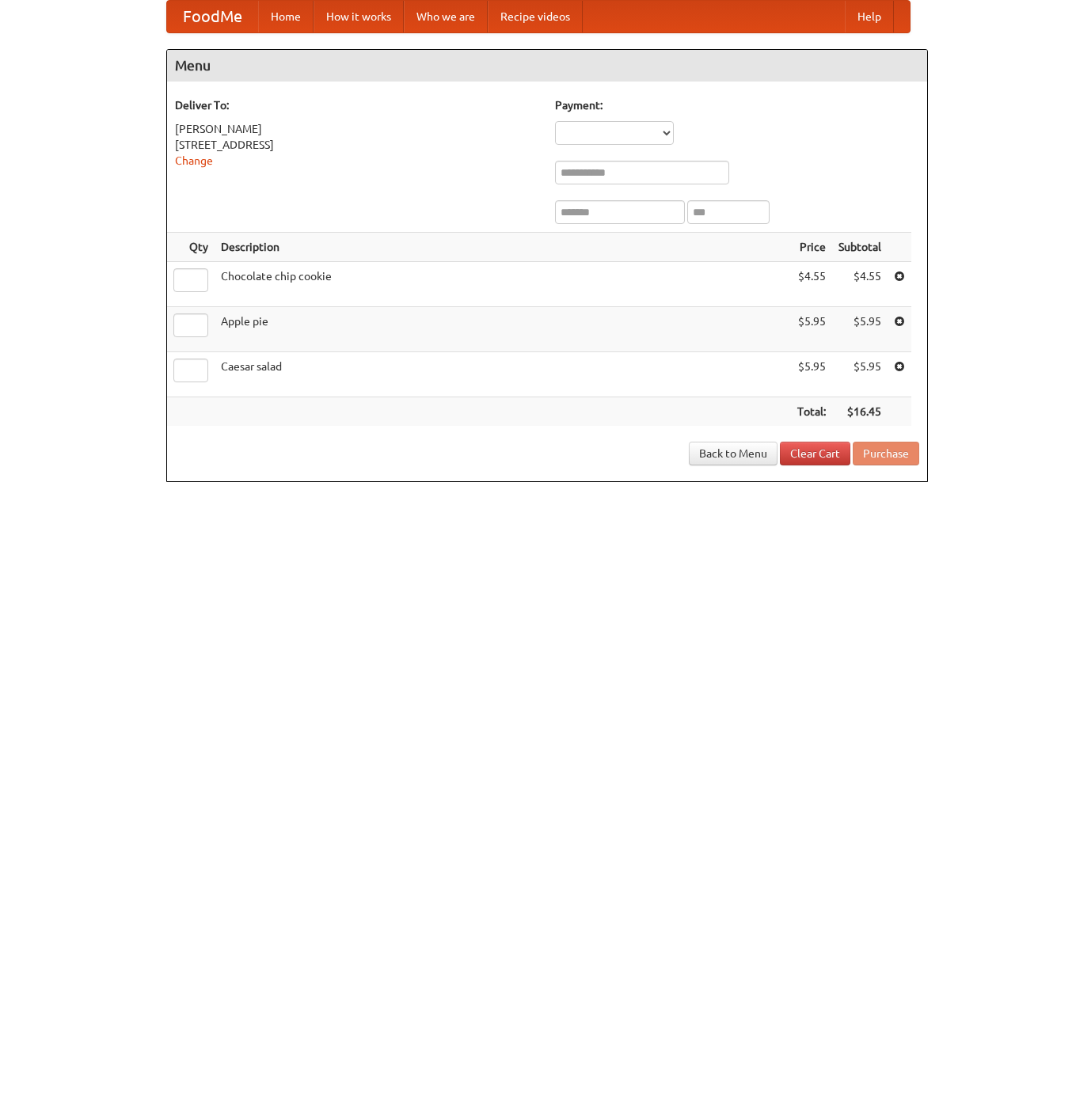 This screenshot has width=1076, height=1120. What do you see at coordinates (357, 105) in the screenshot?
I see `h5: Deliver To:` at bounding box center [357, 105].